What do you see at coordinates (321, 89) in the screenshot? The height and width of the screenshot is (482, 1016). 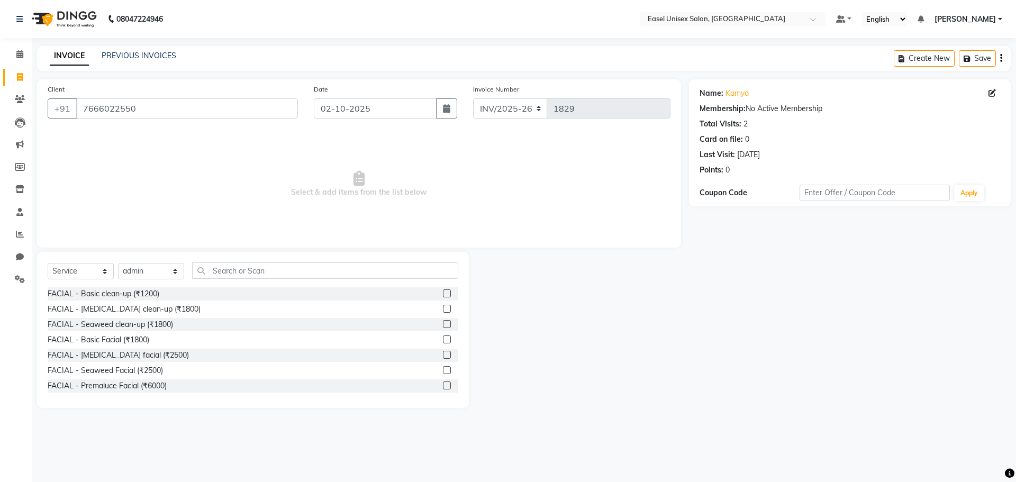 I see `label: Date` at bounding box center [321, 89].